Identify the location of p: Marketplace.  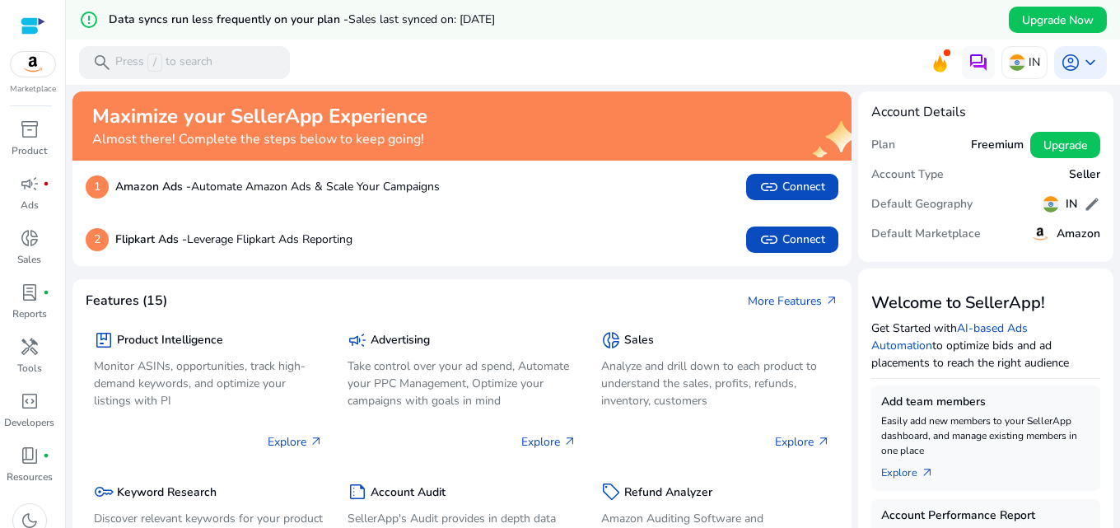
(33, 89).